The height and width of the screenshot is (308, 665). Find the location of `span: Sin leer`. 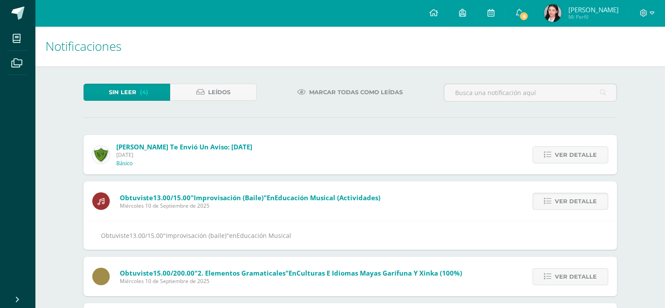

span: Sin leer is located at coordinates (123, 92).